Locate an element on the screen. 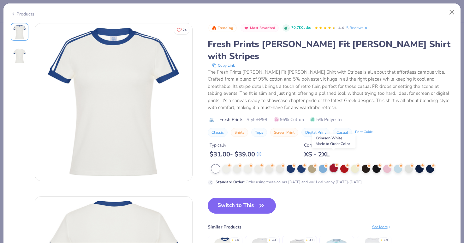 Image resolution: width=464 pixels, height=243 pixels. div: 4.4 is located at coordinates (274, 240).